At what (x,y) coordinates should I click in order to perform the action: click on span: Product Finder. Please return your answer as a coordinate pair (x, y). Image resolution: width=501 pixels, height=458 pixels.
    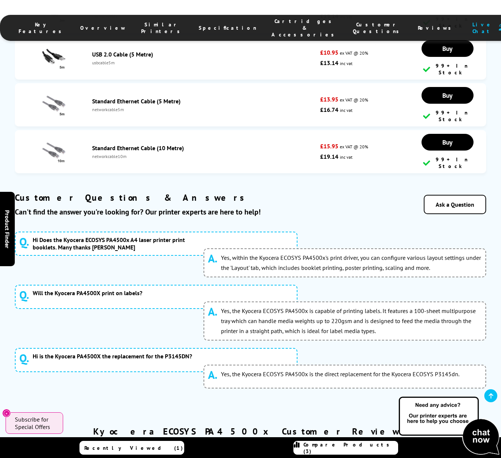
    Looking at the image, I should click on (7, 229).